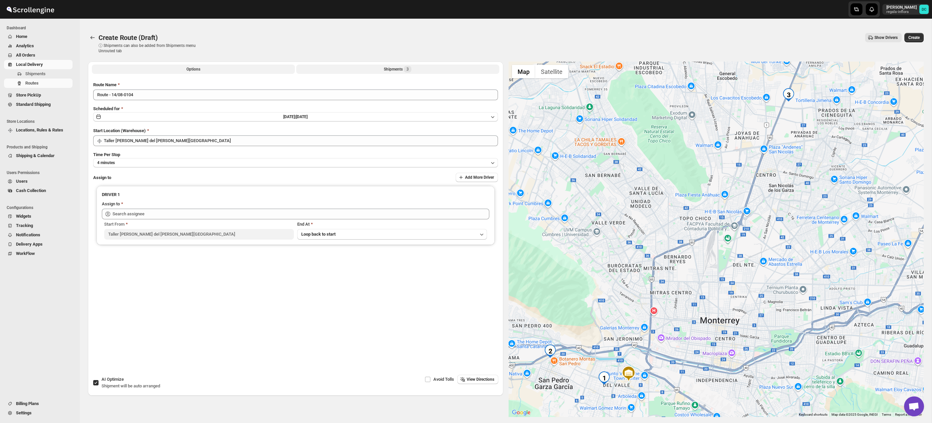 This screenshot has height=423, width=932. What do you see at coordinates (38, 55) in the screenshot?
I see `button: All Orders` at bounding box center [38, 55].